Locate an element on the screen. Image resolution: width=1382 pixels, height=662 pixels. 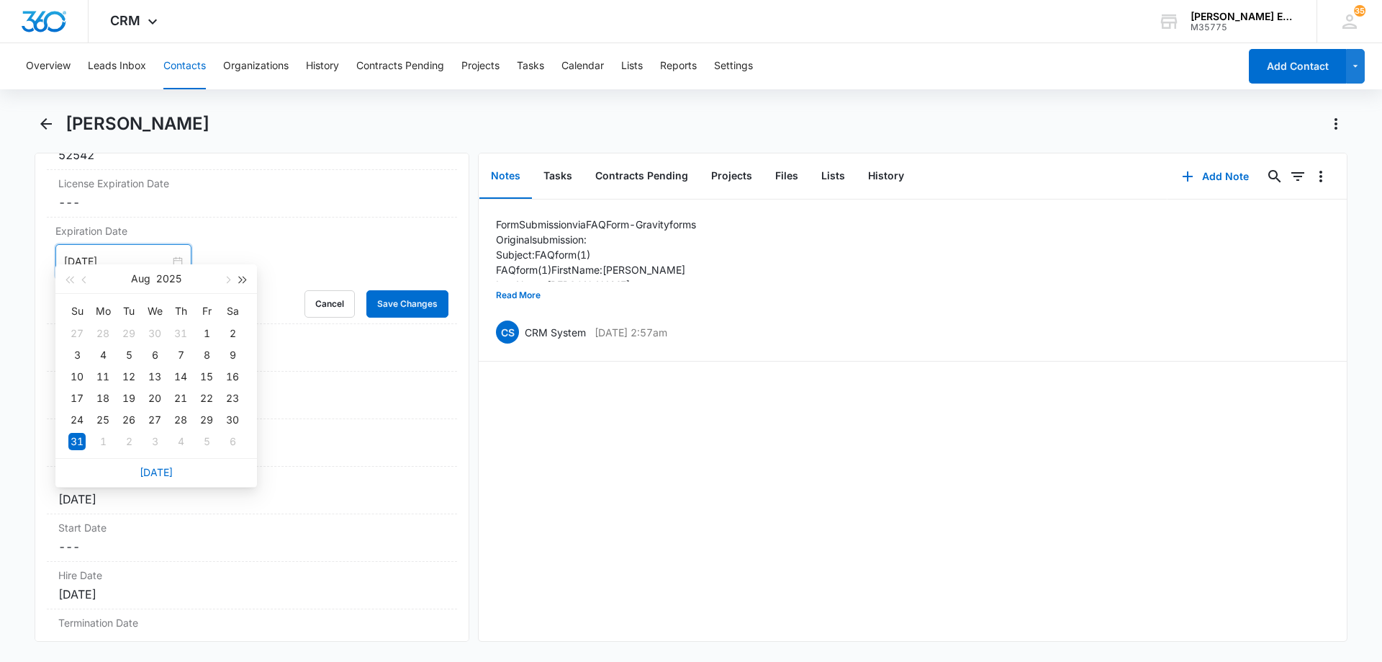
span: 35 is located at coordinates (1360, 11).